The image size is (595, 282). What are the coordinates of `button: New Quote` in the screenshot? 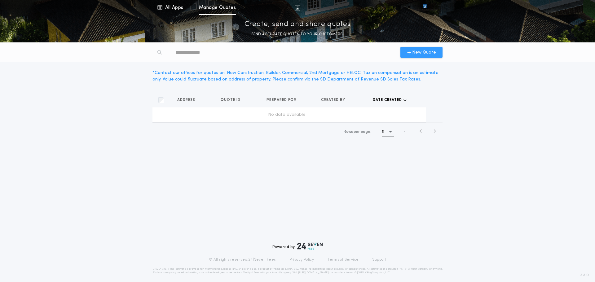 It's located at (421, 52).